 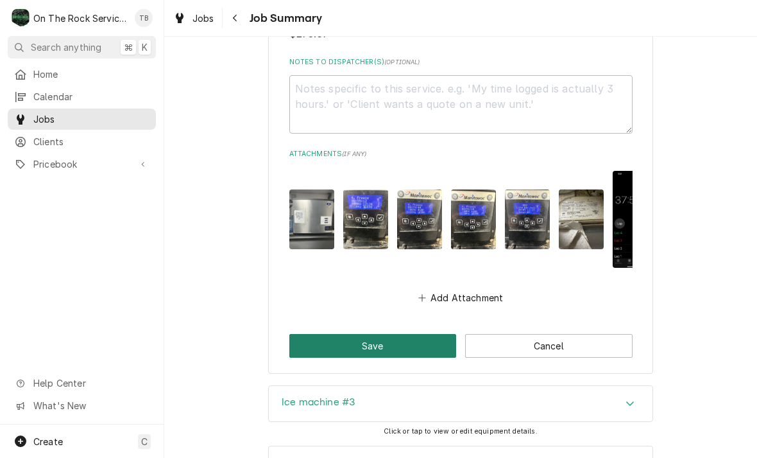 What do you see at coordinates (91, 405) in the screenshot?
I see `span: What's New` at bounding box center [91, 405].